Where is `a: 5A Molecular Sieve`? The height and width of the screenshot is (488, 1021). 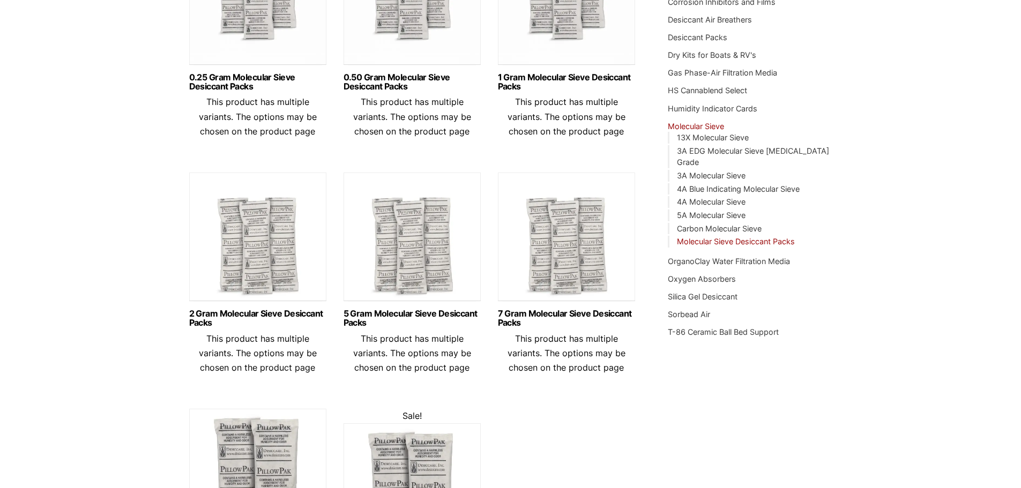 a: 5A Molecular Sieve is located at coordinates (711, 215).